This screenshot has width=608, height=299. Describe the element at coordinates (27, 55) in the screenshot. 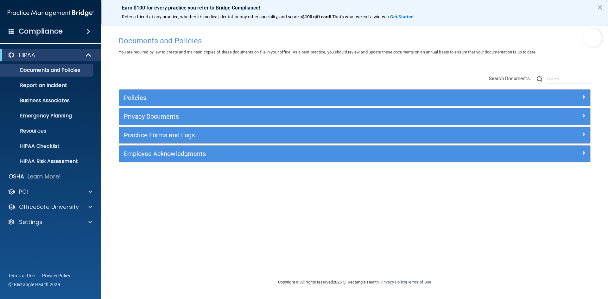

I see `p: HIPAA` at that location.